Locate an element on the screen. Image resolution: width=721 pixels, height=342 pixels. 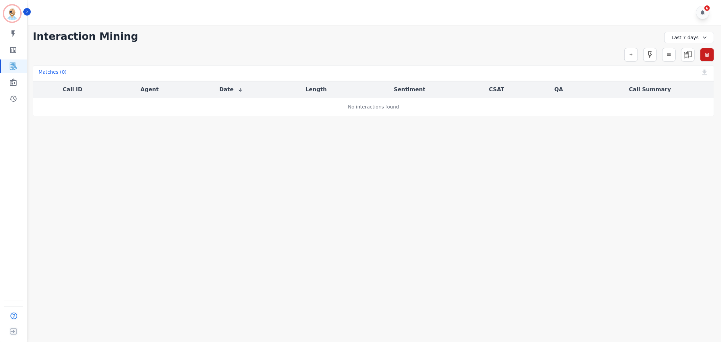
div: Matches ( 0 ) is located at coordinates (52, 73).